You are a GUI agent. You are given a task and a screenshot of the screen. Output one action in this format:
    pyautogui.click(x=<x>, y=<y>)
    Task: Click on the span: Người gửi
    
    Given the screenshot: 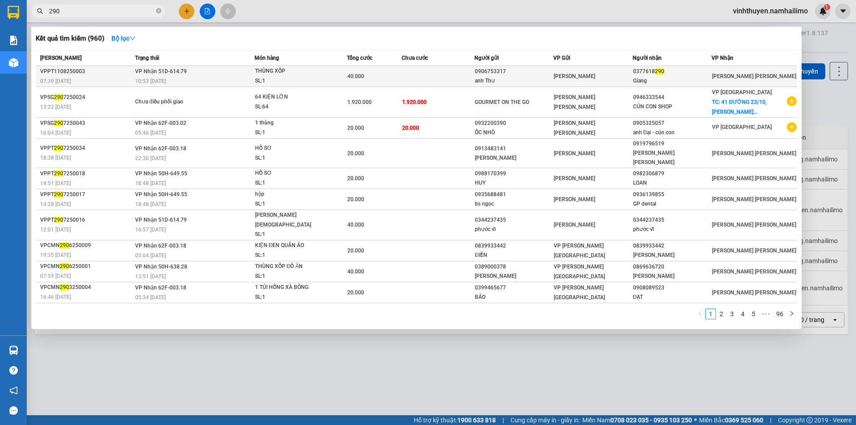 What is the action you would take?
    pyautogui.click(x=486, y=58)
    